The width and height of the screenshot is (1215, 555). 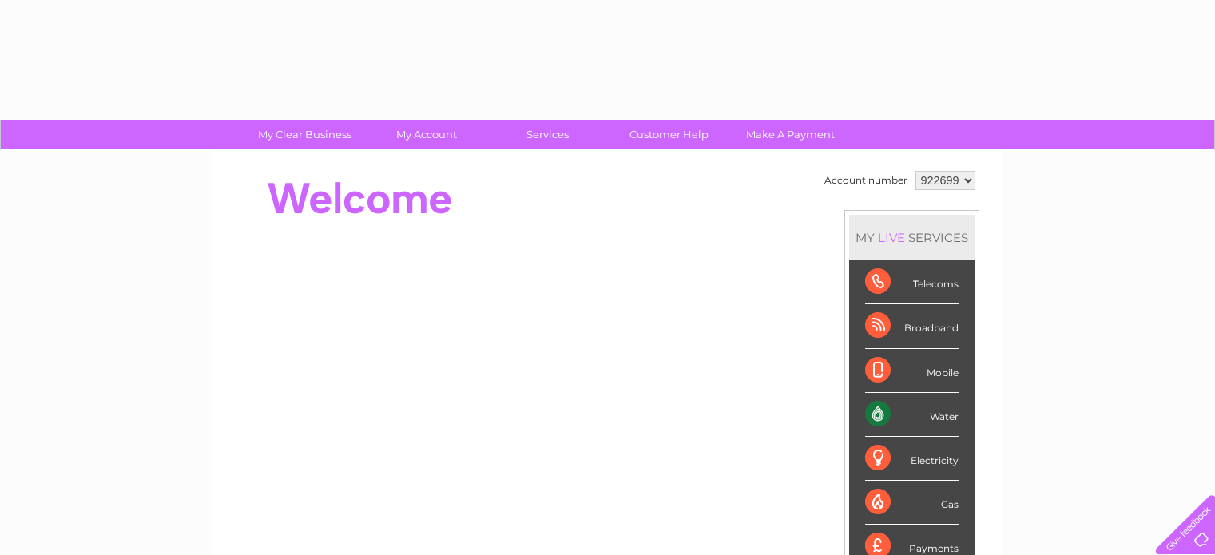 What do you see at coordinates (911, 459) in the screenshot?
I see `div: Electricity` at bounding box center [911, 459].